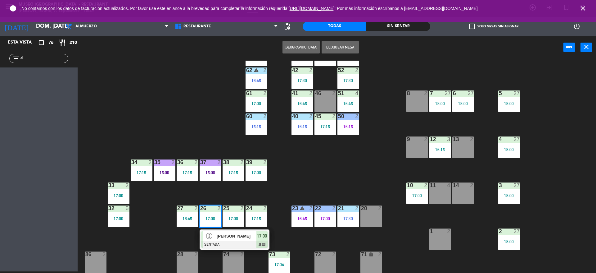 The width and height of the screenshot is (596, 273). Describe the element at coordinates (371, 254) in the screenshot. I see `i: lock` at that location.